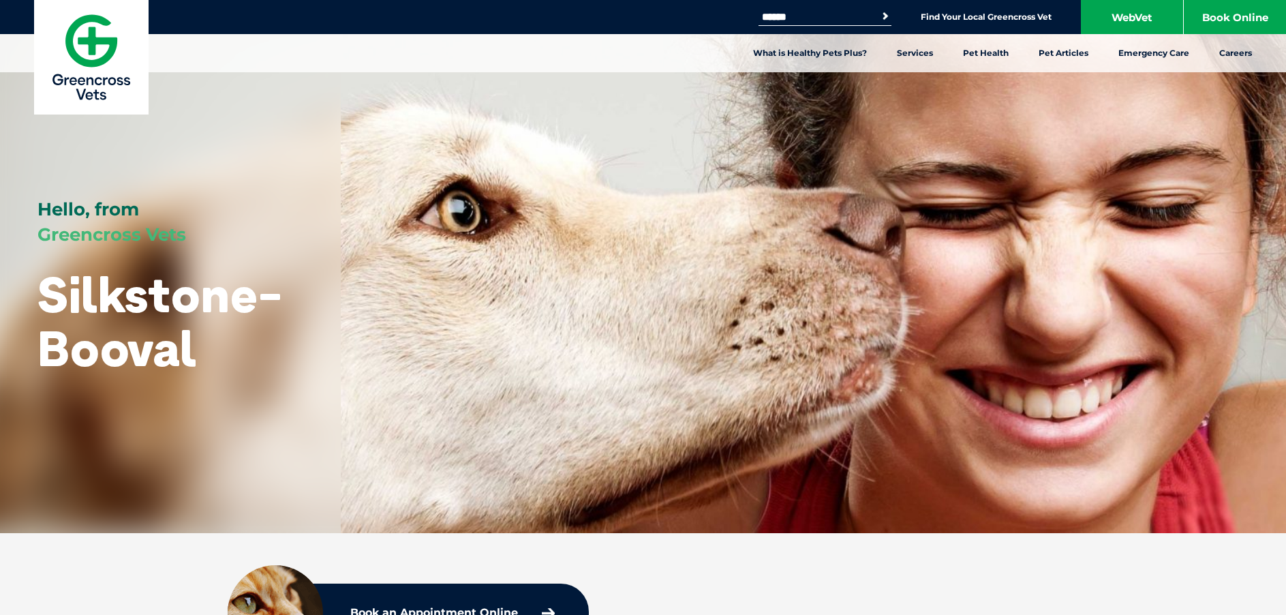 The height and width of the screenshot is (615, 1286). What do you see at coordinates (915, 53) in the screenshot?
I see `a: Services` at bounding box center [915, 53].